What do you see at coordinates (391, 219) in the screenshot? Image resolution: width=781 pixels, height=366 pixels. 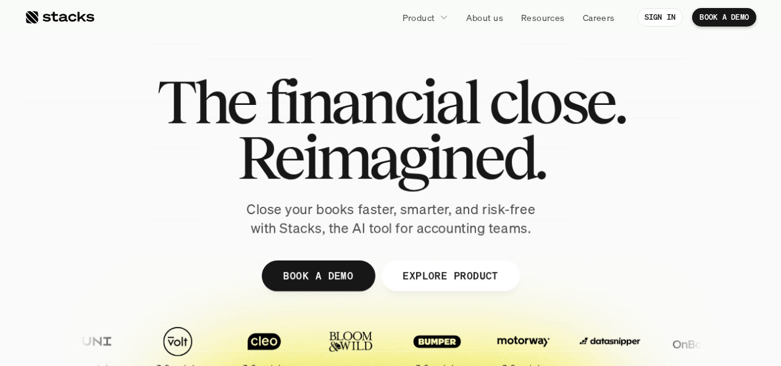 I see `p: Close your books faster, smarter, and risk-free with Stacks, the AI tool for accounting teams.` at bounding box center [391, 219].